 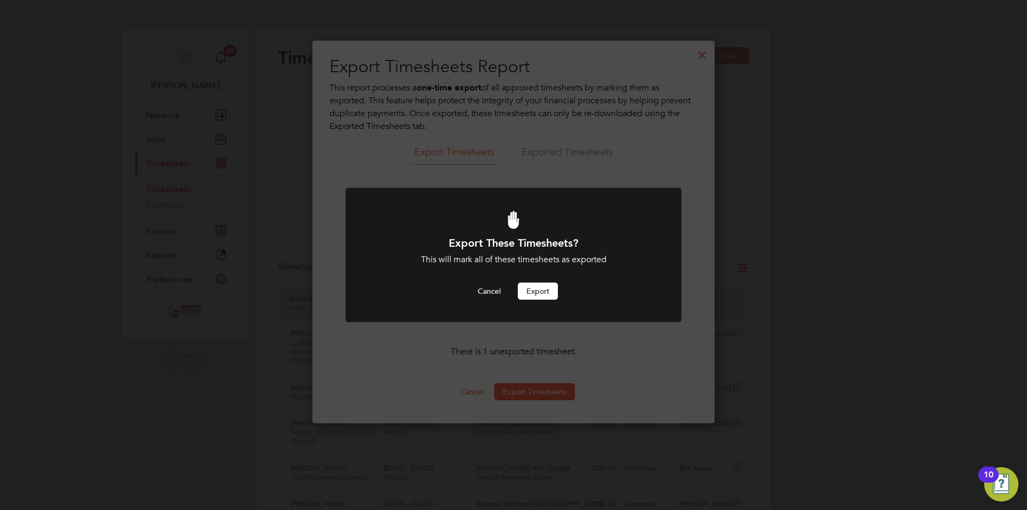 What do you see at coordinates (514, 243) in the screenshot?
I see `h1: Export These Timesheets?` at bounding box center [514, 243].